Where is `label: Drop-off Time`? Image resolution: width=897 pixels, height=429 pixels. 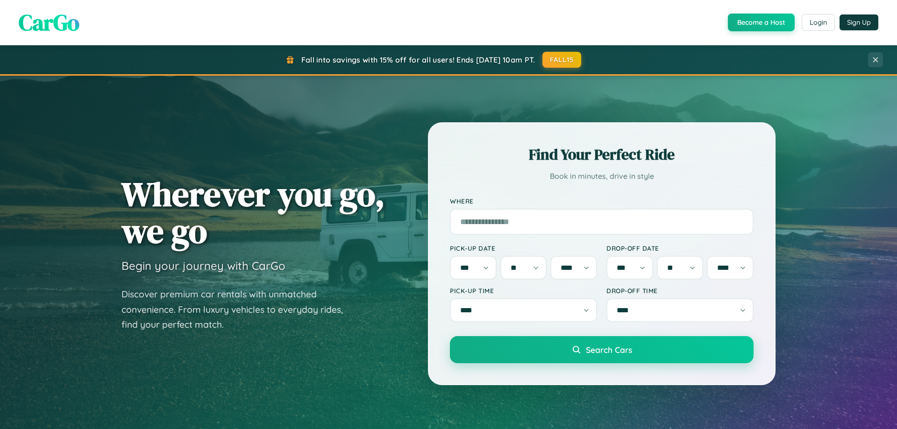 label: Drop-off Time is located at coordinates (680, 291).